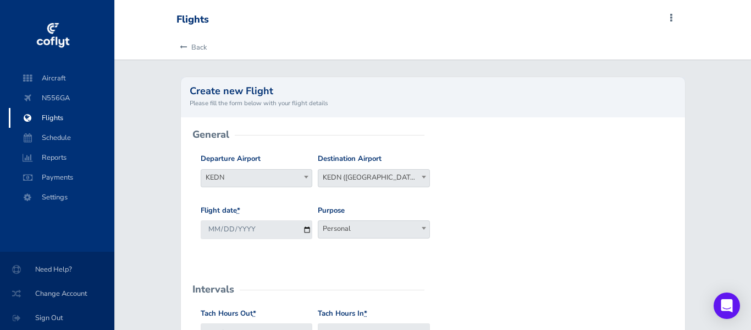 The height and width of the screenshot is (330, 751). What do you see at coordinates (62, 138) in the screenshot?
I see `span: Schedule` at bounding box center [62, 138].